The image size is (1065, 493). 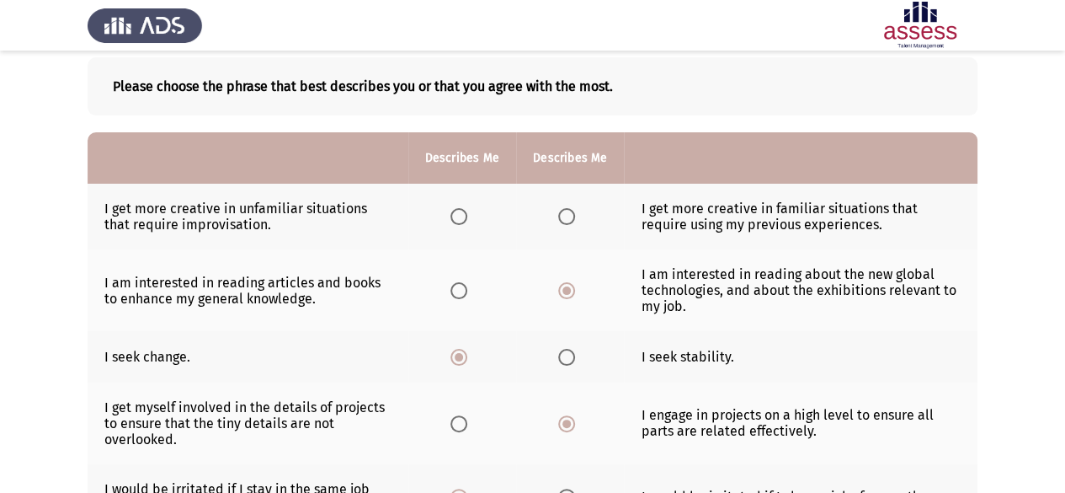 I want to click on img: Assessment logo of Potentiality Assessment R2 (EN/AR), so click(x=920, y=25).